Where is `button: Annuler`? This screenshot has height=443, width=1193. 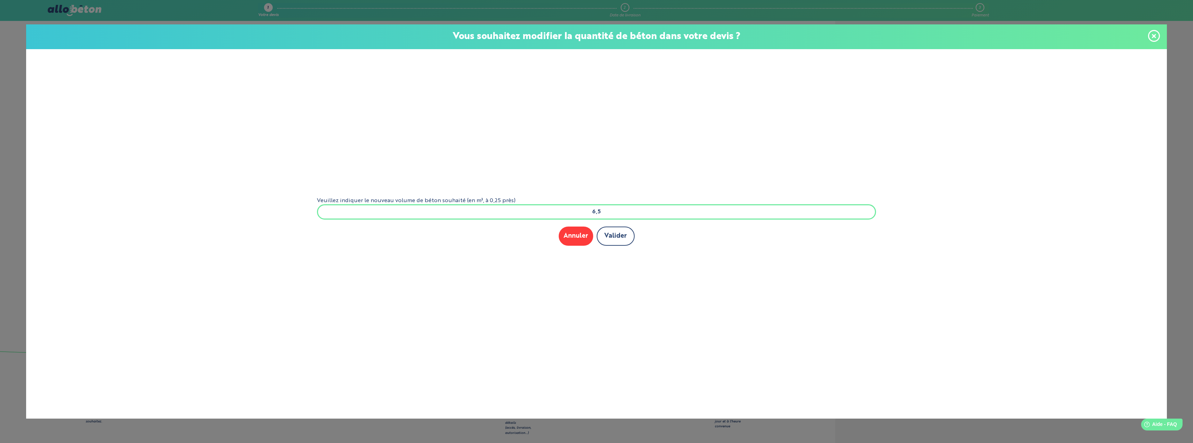
button: Annuler is located at coordinates (576, 236).